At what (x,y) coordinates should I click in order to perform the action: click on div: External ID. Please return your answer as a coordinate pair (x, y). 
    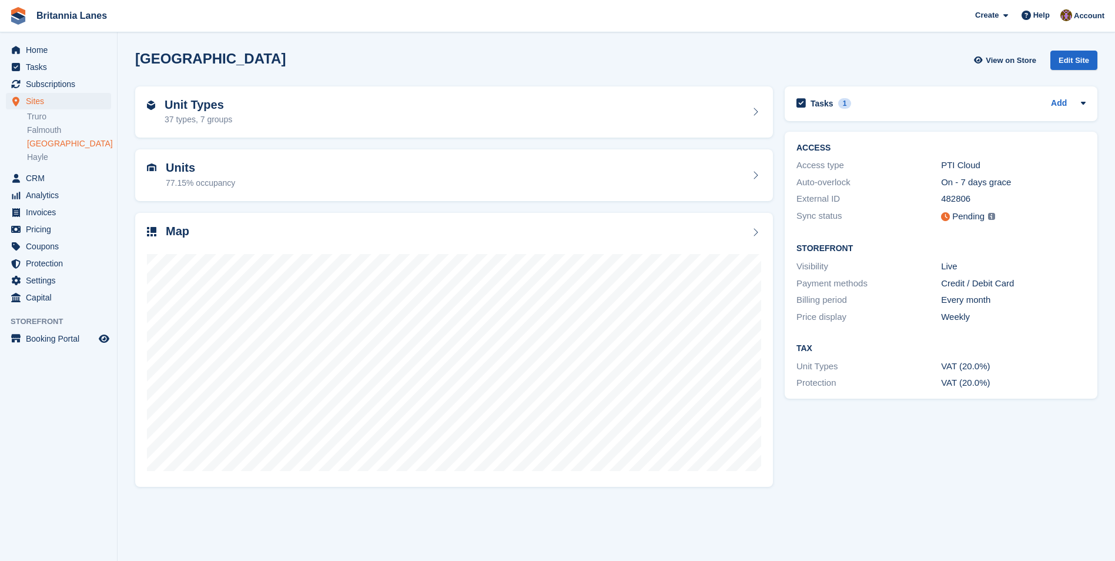
    Looking at the image, I should click on (869, 199).